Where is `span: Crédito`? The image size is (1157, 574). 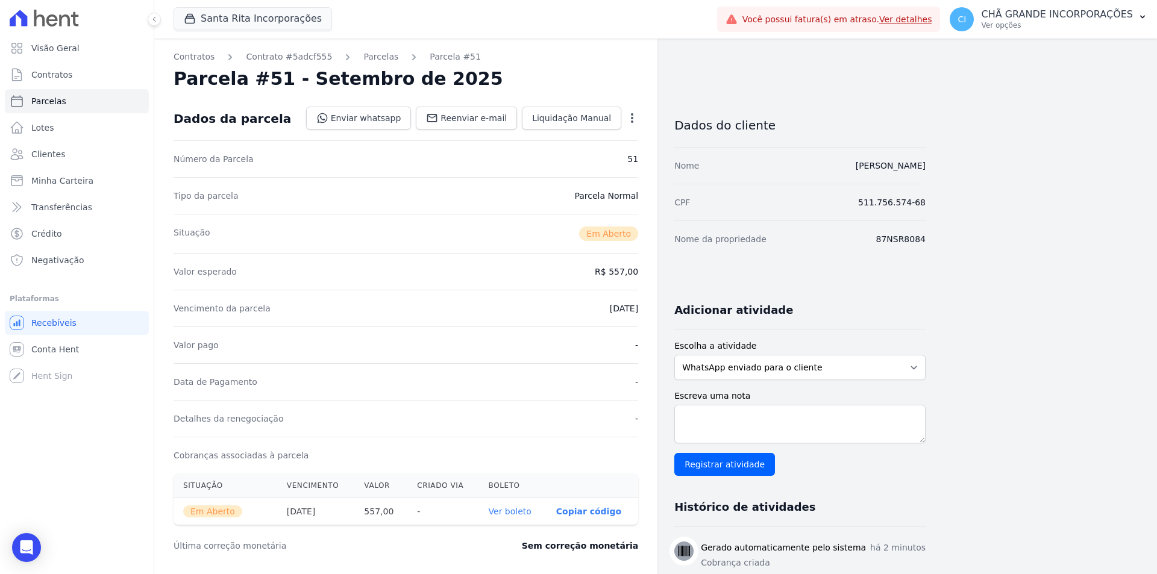 span: Crédito is located at coordinates (46, 234).